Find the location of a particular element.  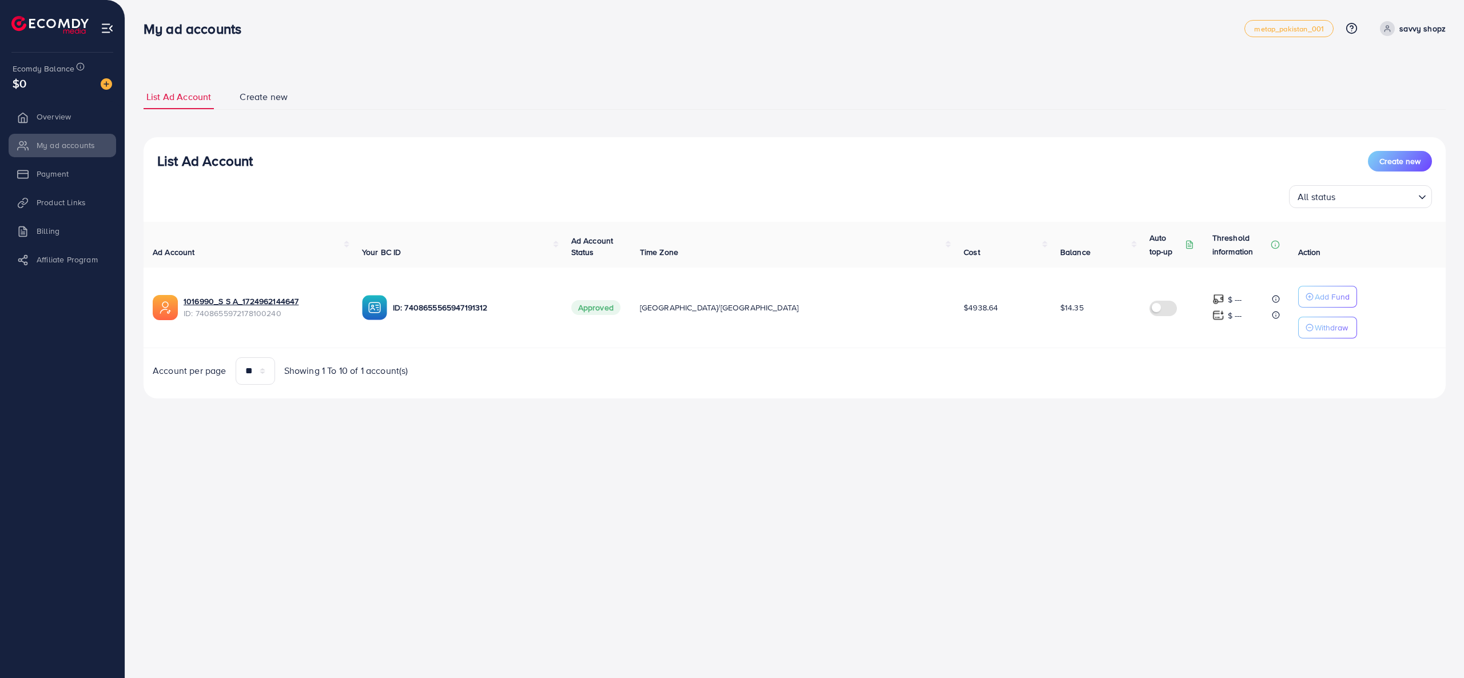

div: Search for option is located at coordinates (1361, 197).